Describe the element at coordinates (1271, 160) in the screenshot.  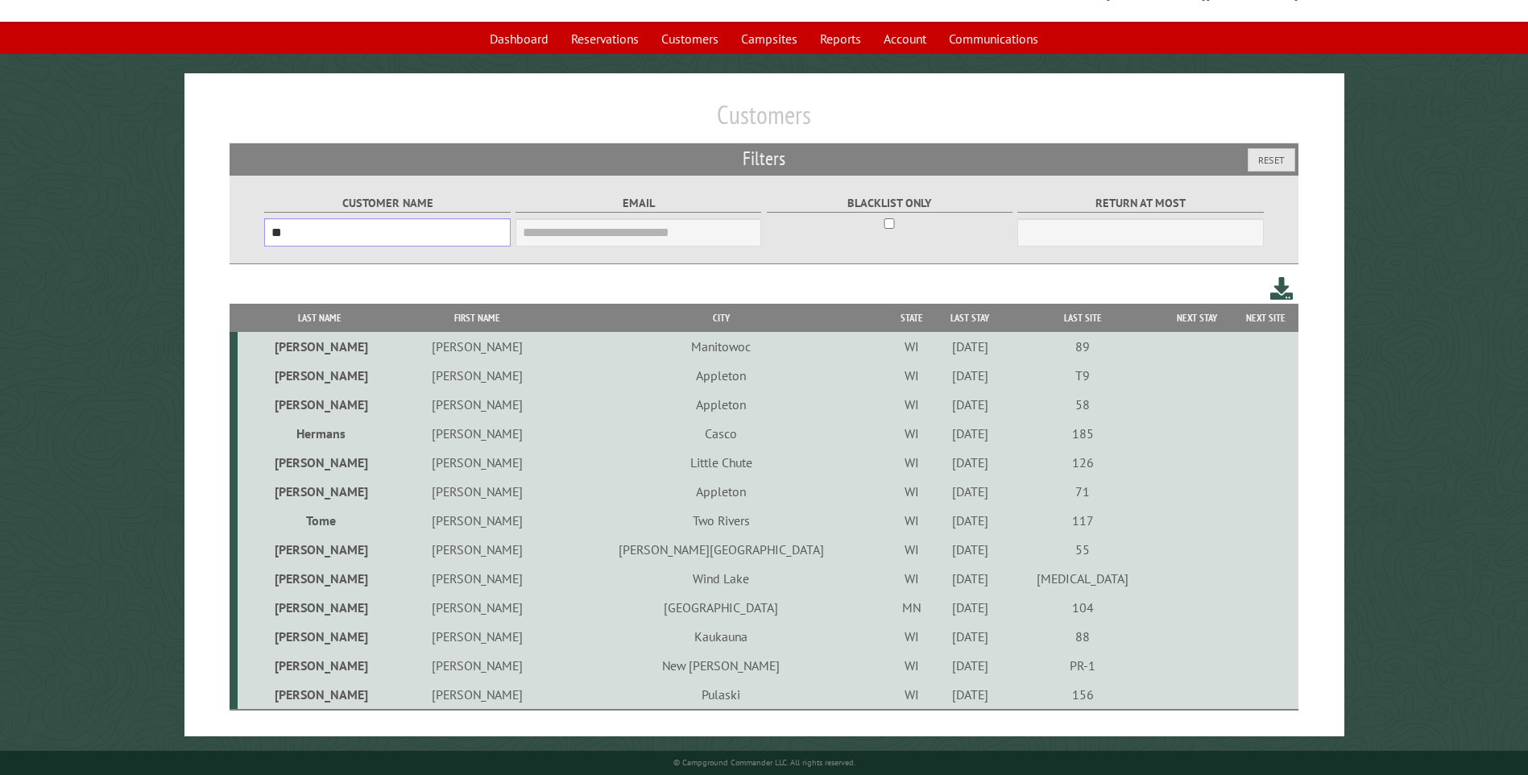
I see `button: Reset` at that location.